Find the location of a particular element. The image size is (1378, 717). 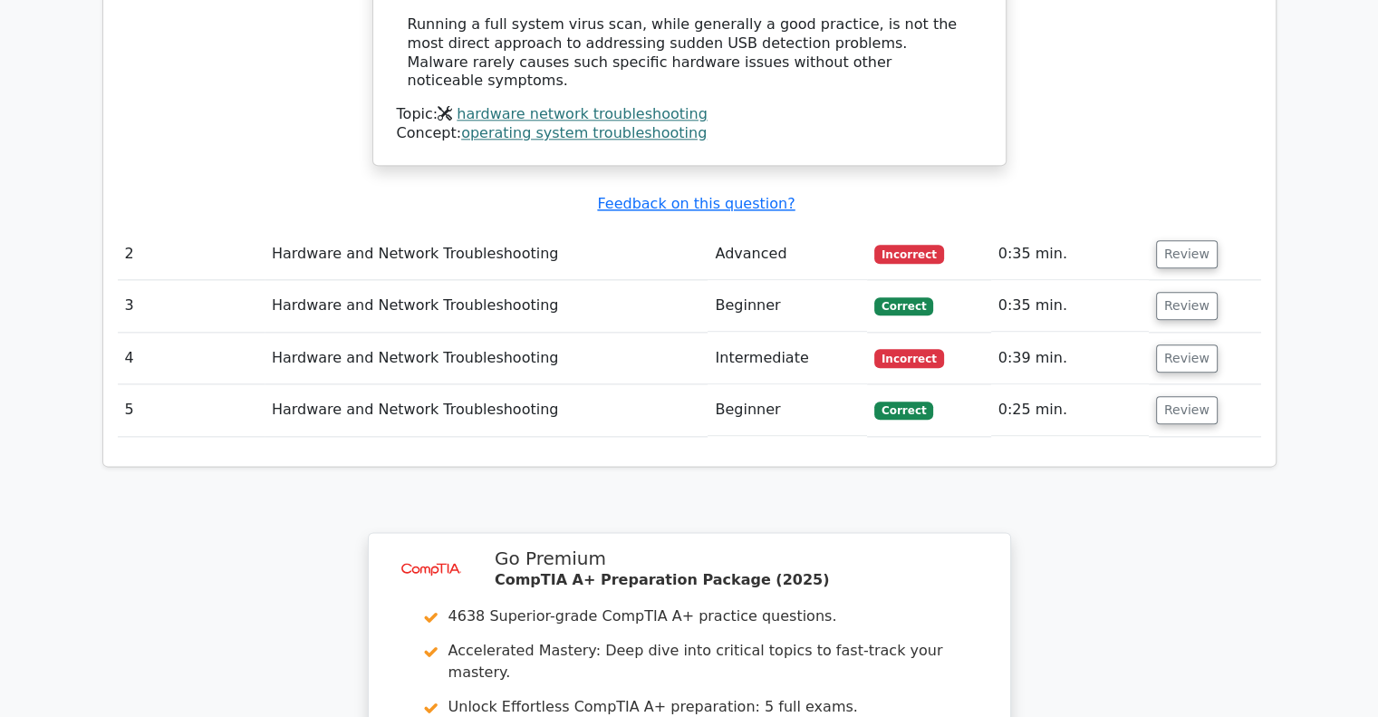

td: 3 is located at coordinates (191, 305).